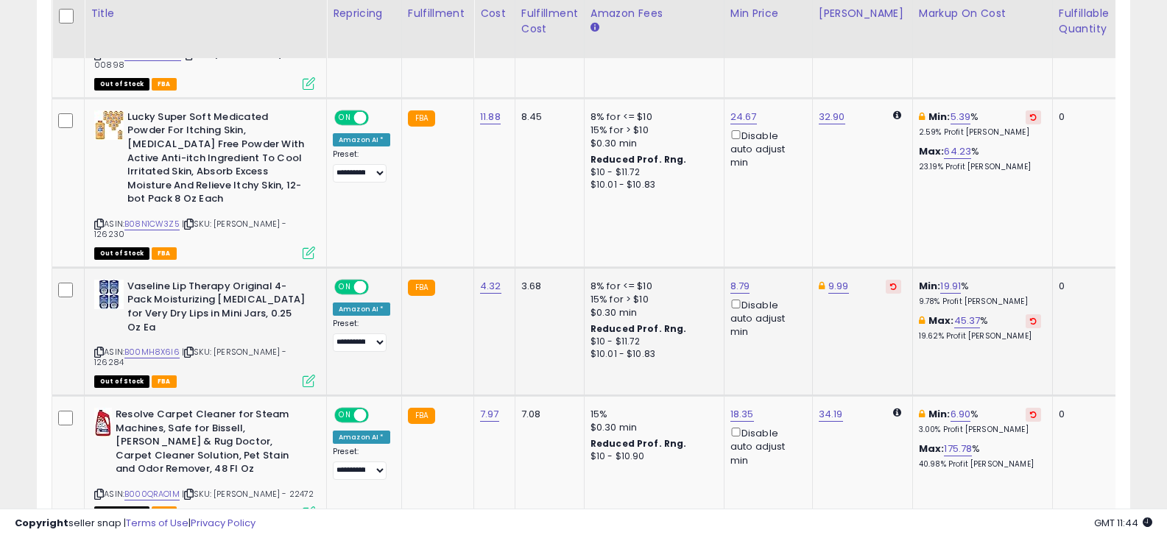  I want to click on a: 9.99, so click(838, 286).